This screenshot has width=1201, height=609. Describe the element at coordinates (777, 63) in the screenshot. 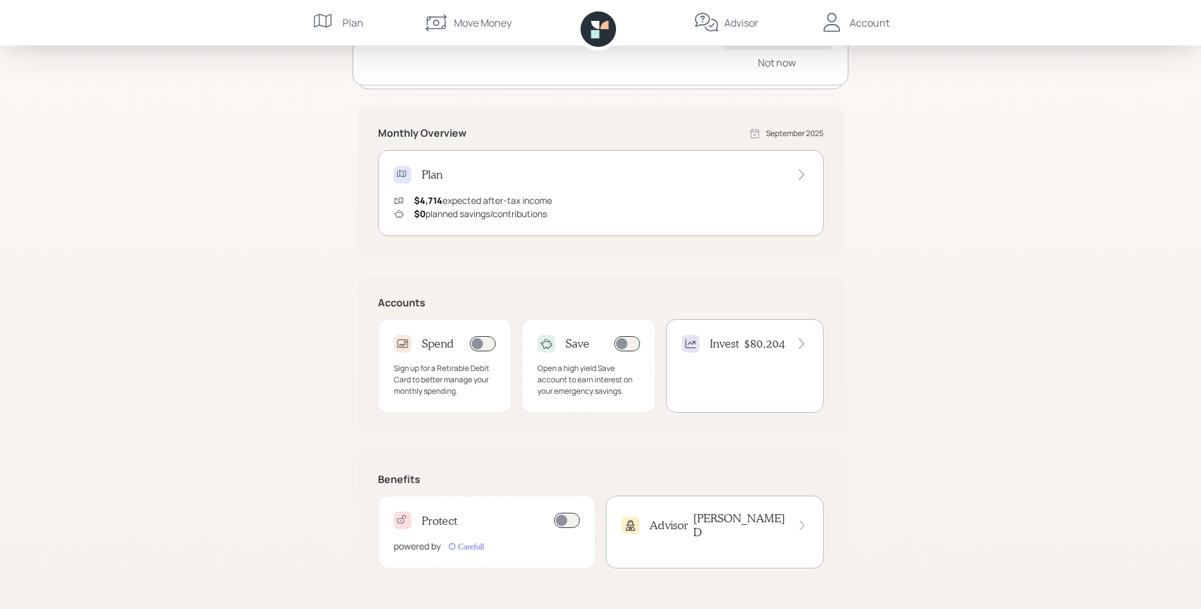

I see `div: Not now` at that location.